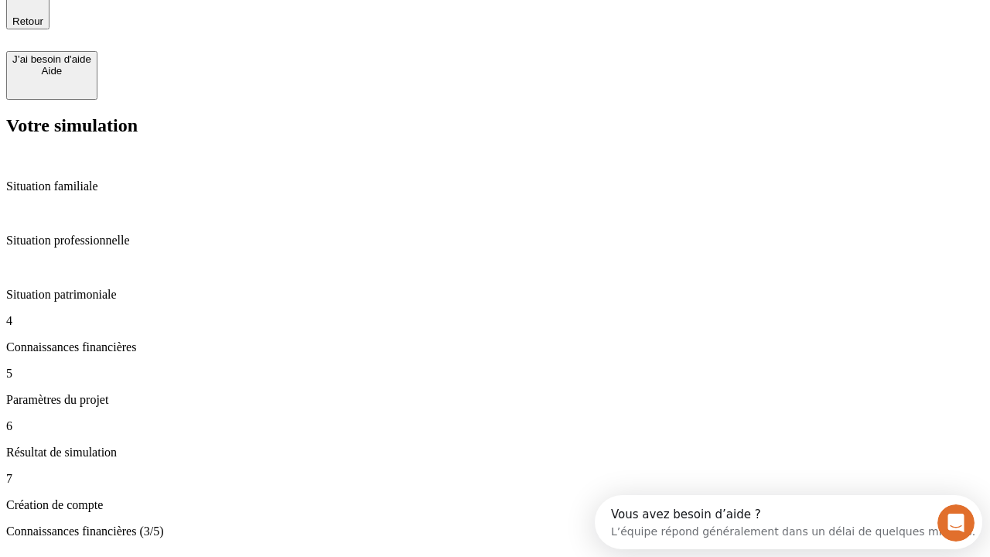 This screenshot has height=557, width=990. Describe the element at coordinates (495, 400) in the screenshot. I see `p: Paramètres du projet` at that location.